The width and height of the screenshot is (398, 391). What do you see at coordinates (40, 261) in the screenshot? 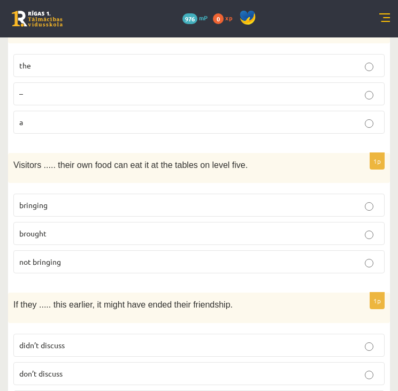
I see `span: not bringing` at bounding box center [40, 261].